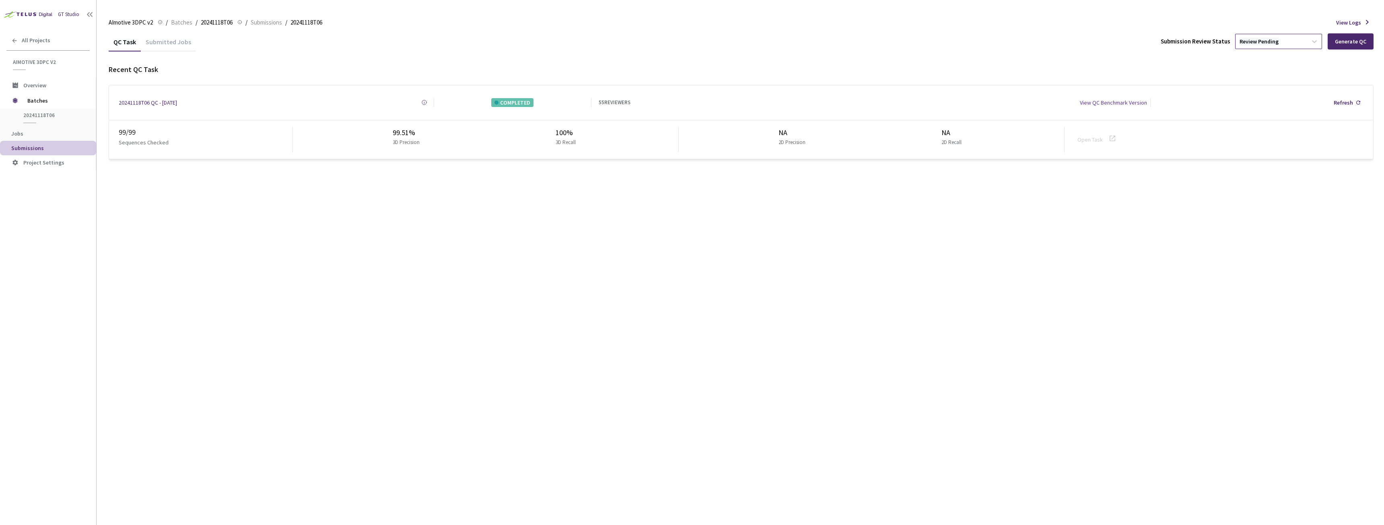  What do you see at coordinates (68, 14) in the screenshot?
I see `div: GT Studio` at bounding box center [68, 14].